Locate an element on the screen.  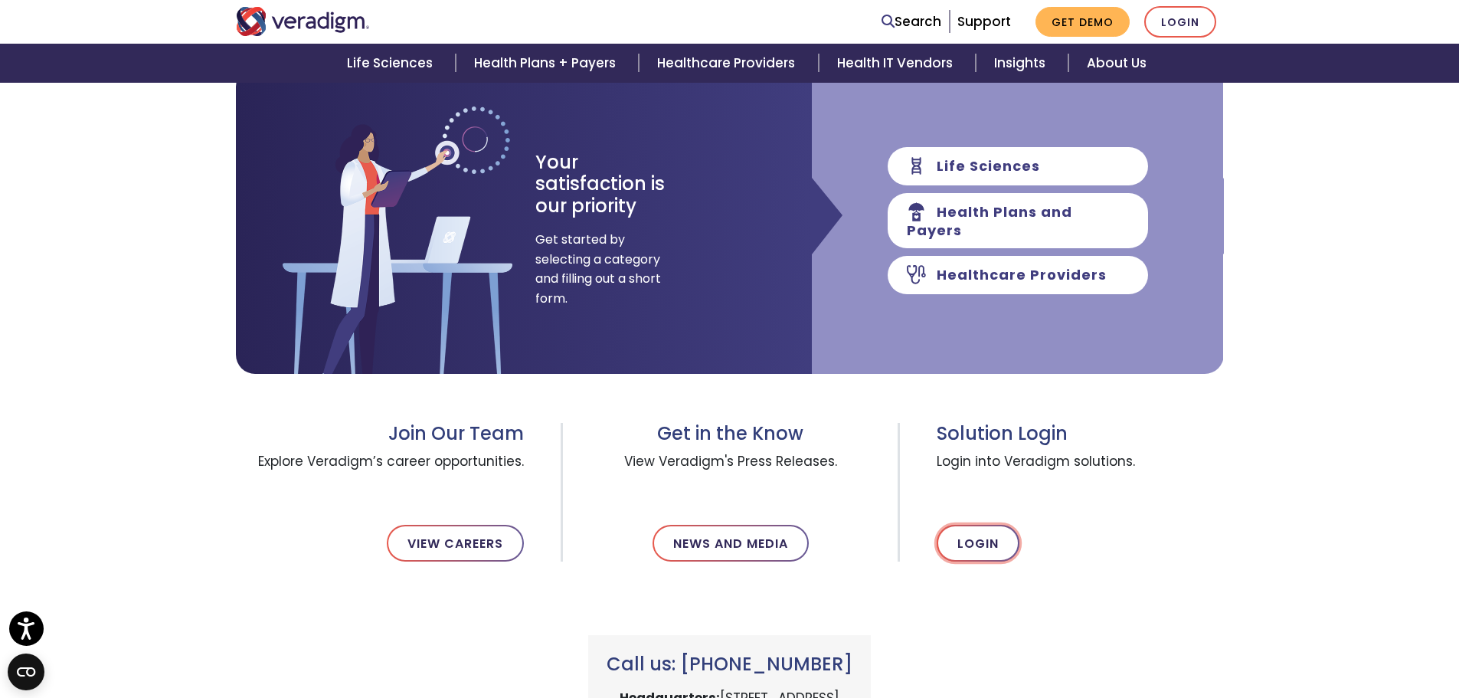
a: News and Media is located at coordinates (731, 543).